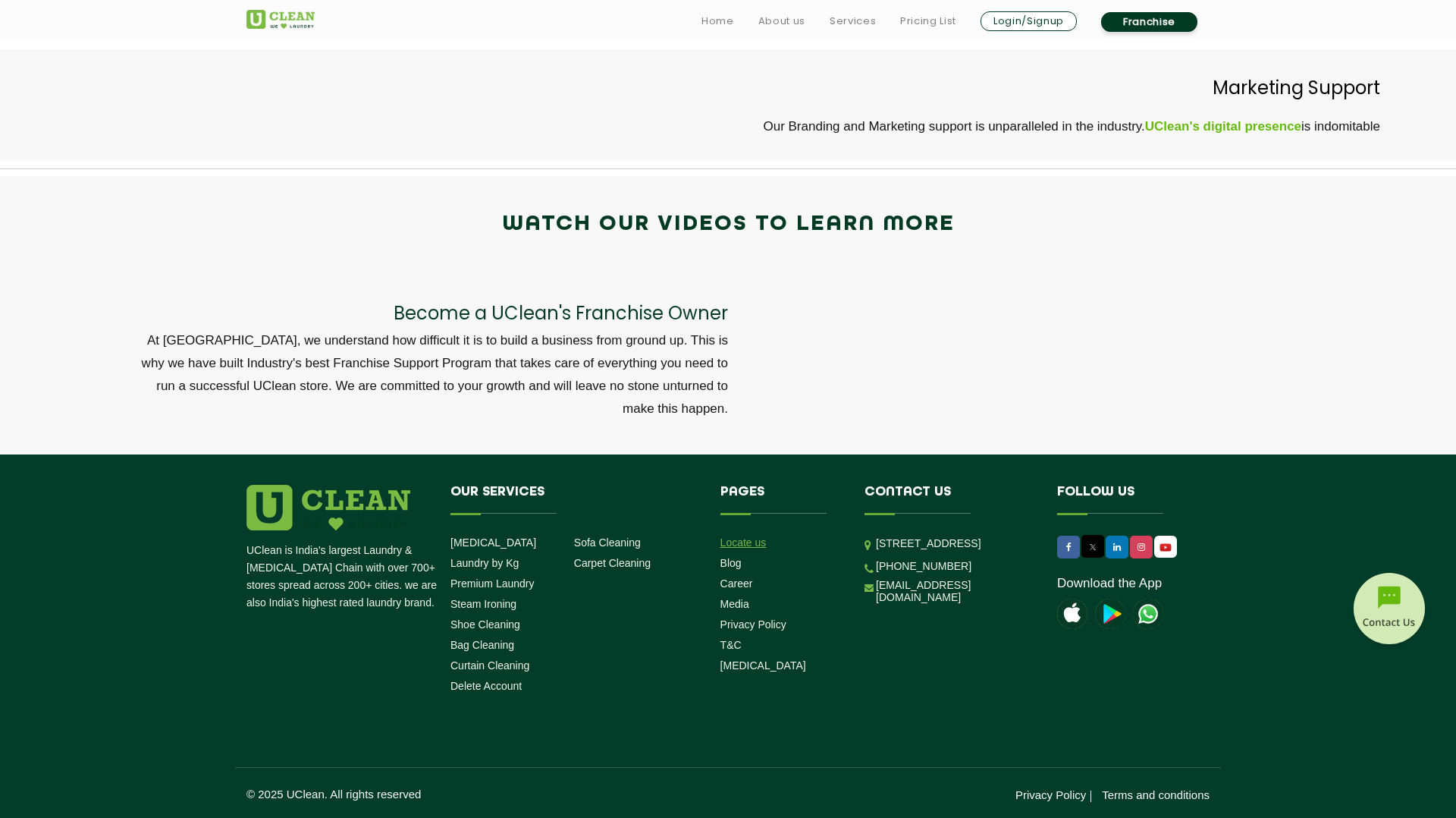 The width and height of the screenshot is (1456, 818). What do you see at coordinates (696, 88) in the screenshot?
I see `p: Marketing Support` at bounding box center [696, 88].